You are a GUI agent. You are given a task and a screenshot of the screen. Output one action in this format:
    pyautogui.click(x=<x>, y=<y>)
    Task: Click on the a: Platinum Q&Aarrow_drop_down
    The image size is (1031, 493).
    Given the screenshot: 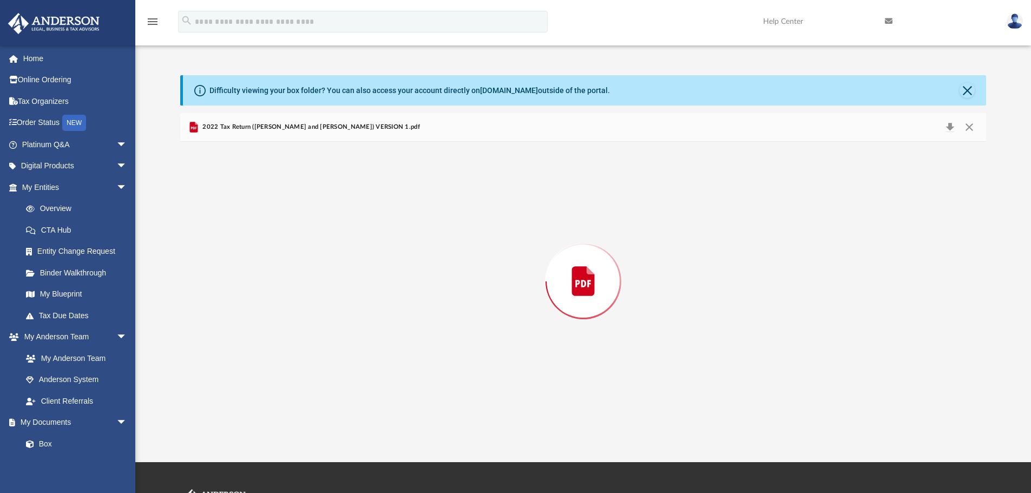 What is the action you would take?
    pyautogui.click(x=75, y=144)
    